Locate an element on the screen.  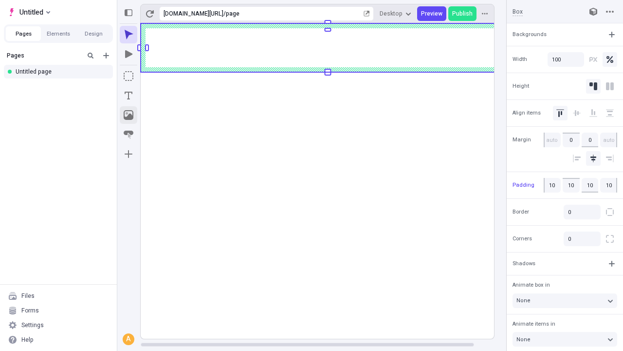
span: Shadows is located at coordinates (524, 263).